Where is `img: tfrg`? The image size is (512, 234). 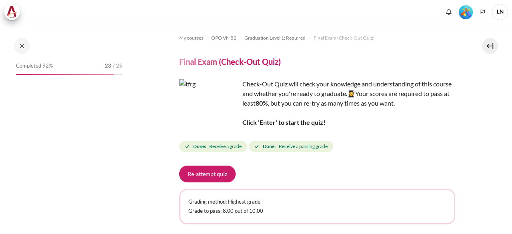
img: tfrg is located at coordinates (209, 109).